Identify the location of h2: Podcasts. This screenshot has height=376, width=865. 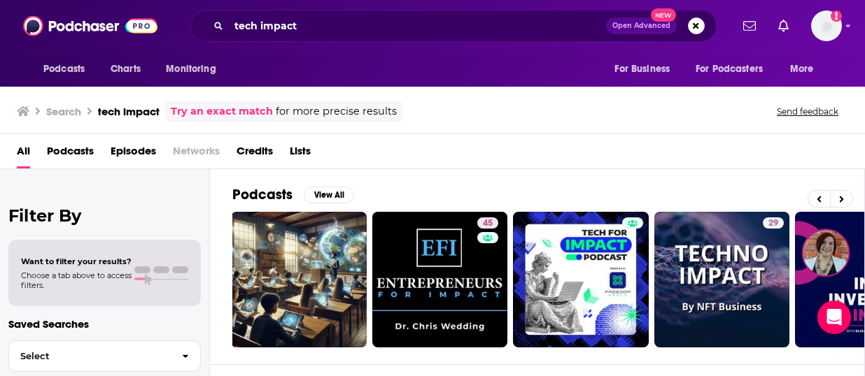
(262, 195).